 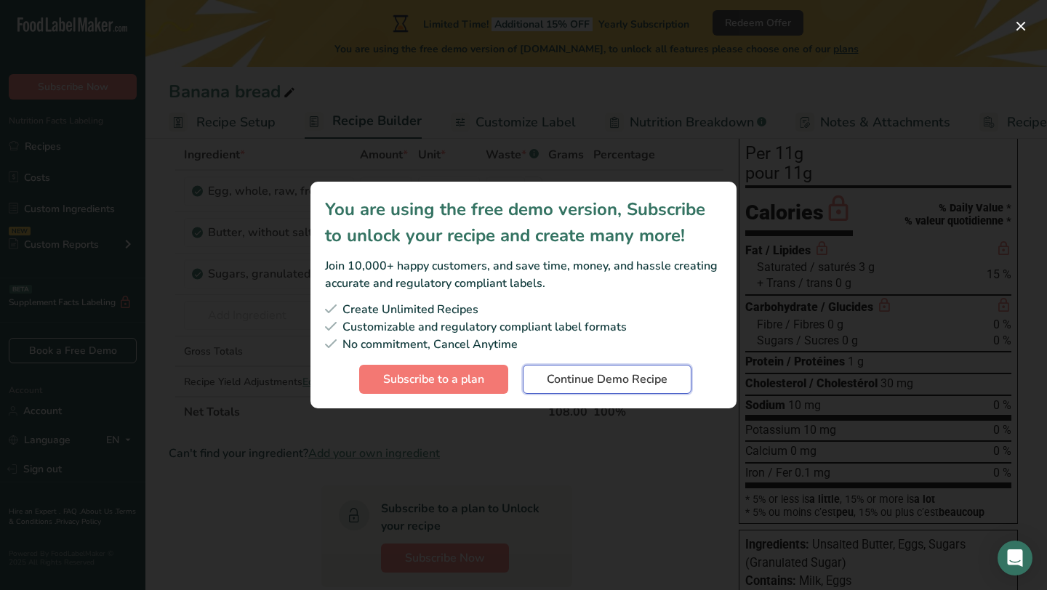 I want to click on div: No commitment, Cancel Anytime, so click(x=523, y=345).